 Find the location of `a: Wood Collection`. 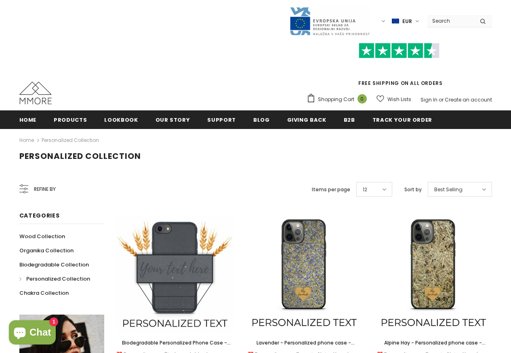

a: Wood Collection is located at coordinates (42, 236).